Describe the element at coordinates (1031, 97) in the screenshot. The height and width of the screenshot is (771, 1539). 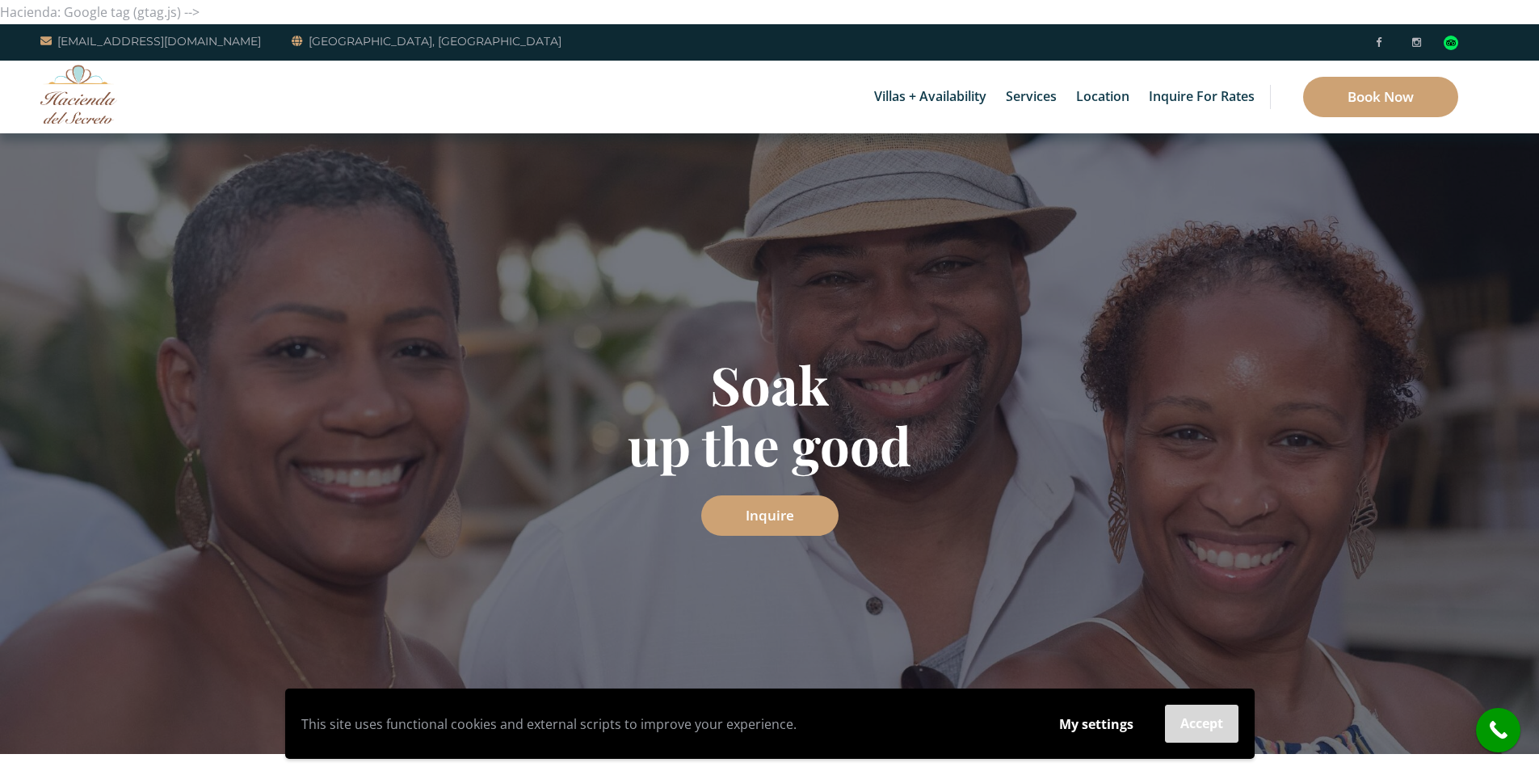
I see `a: Services` at that location.